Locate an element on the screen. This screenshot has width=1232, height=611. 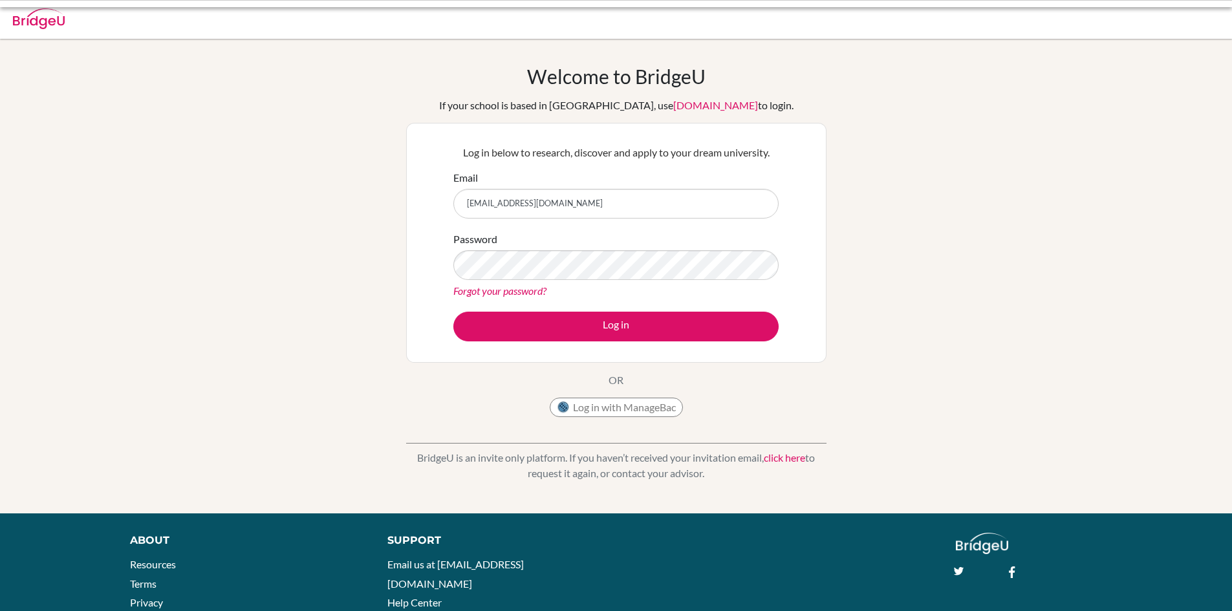
a: Privacy is located at coordinates (146, 602).